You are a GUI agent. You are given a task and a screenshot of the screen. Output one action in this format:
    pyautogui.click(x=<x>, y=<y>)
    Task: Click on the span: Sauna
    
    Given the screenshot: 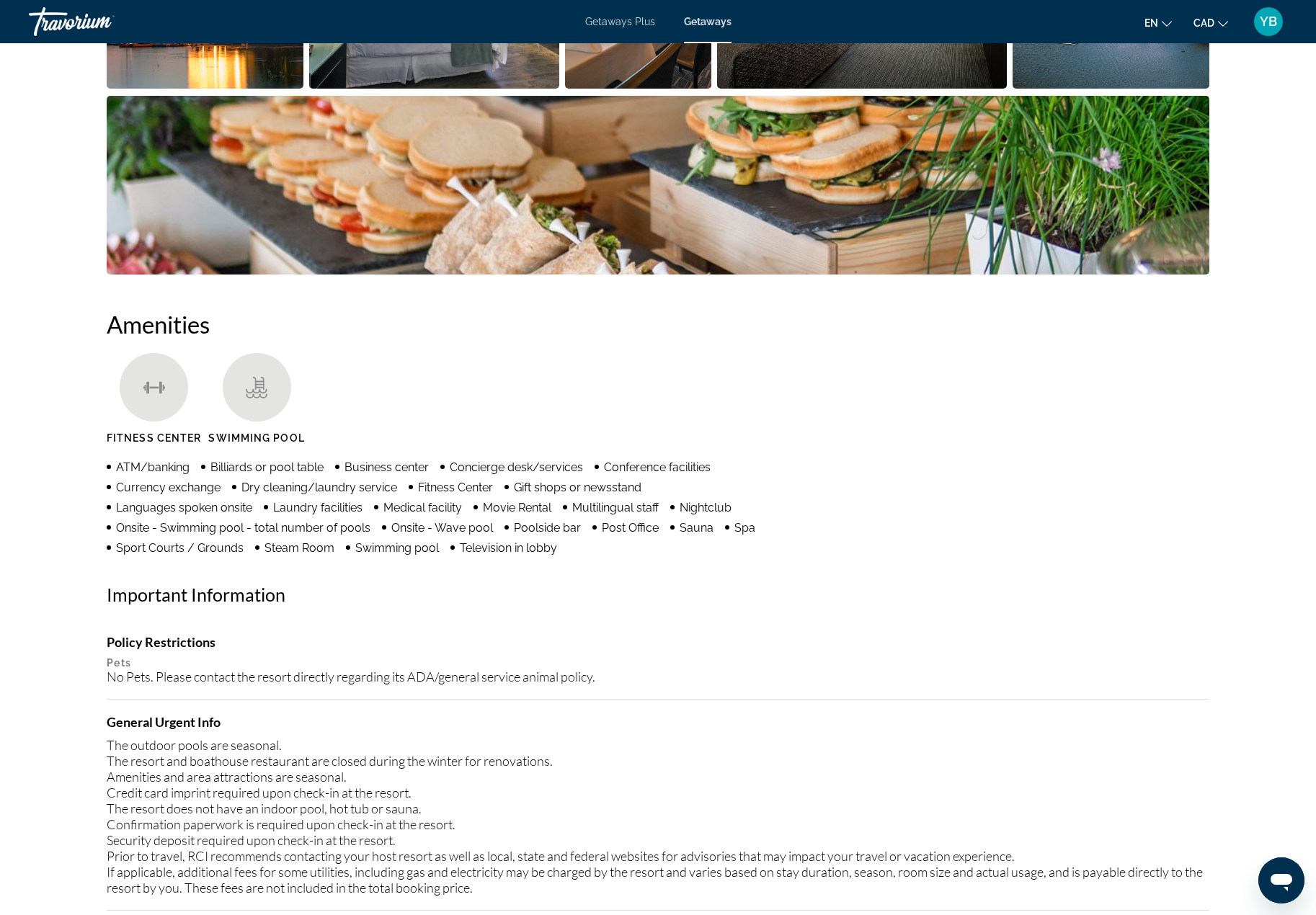 What is the action you would take?
    pyautogui.click(x=696, y=527)
    